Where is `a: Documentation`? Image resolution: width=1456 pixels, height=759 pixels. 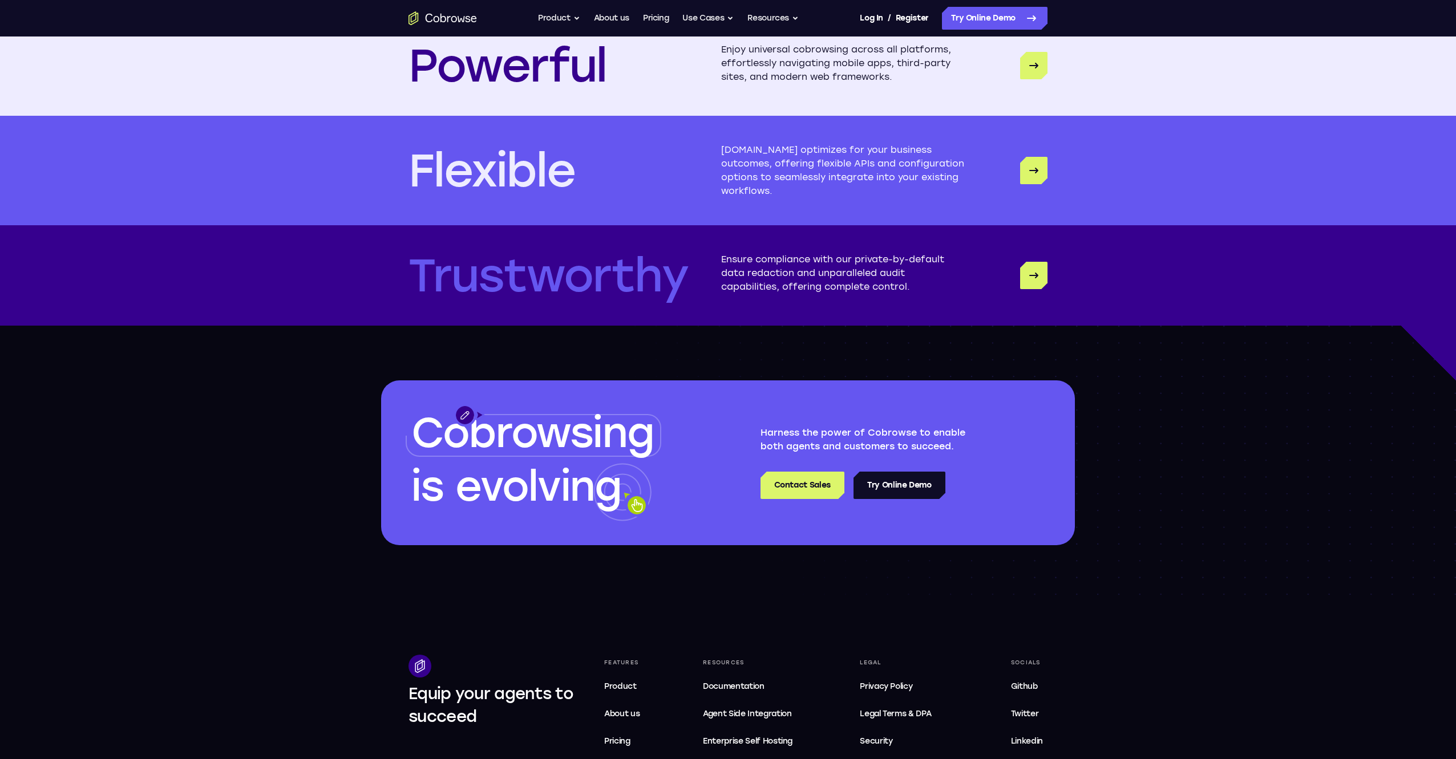
a: Documentation is located at coordinates (754, 687).